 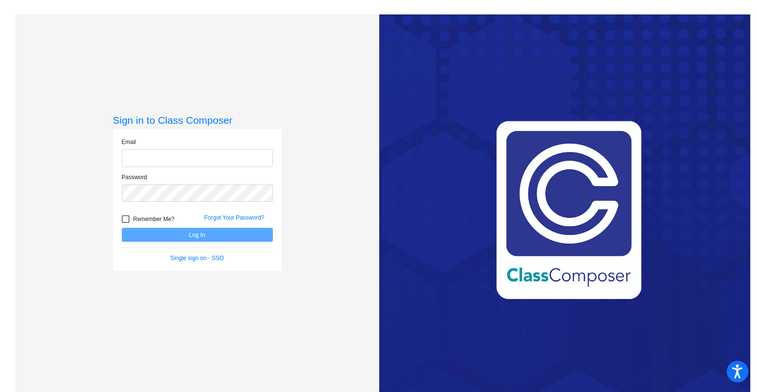 I want to click on span: Remember Me?, so click(x=154, y=219).